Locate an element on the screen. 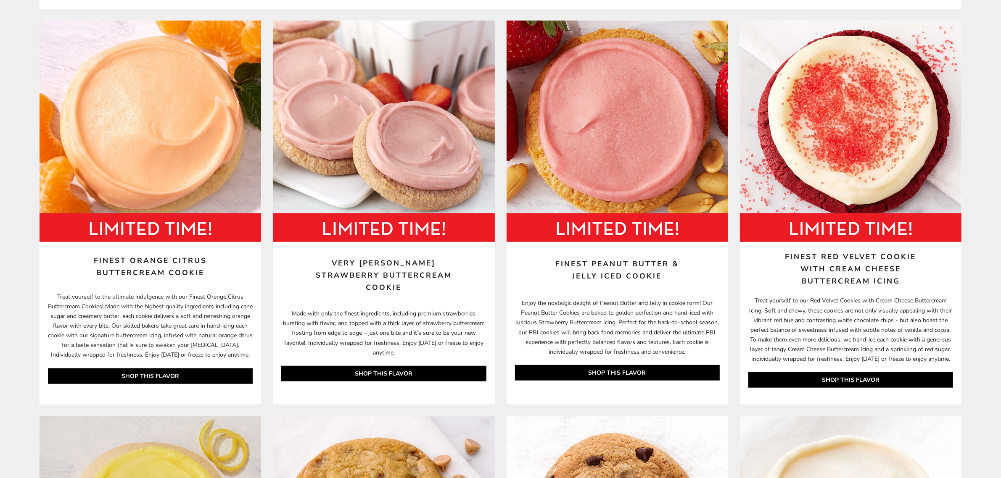  h3: Finest Orange Citrus Buttercream Cookie is located at coordinates (150, 267).